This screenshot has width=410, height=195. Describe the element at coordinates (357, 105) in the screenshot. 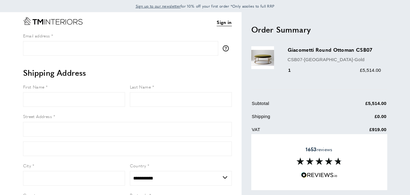

I see `td: £5,514.00` at that location.